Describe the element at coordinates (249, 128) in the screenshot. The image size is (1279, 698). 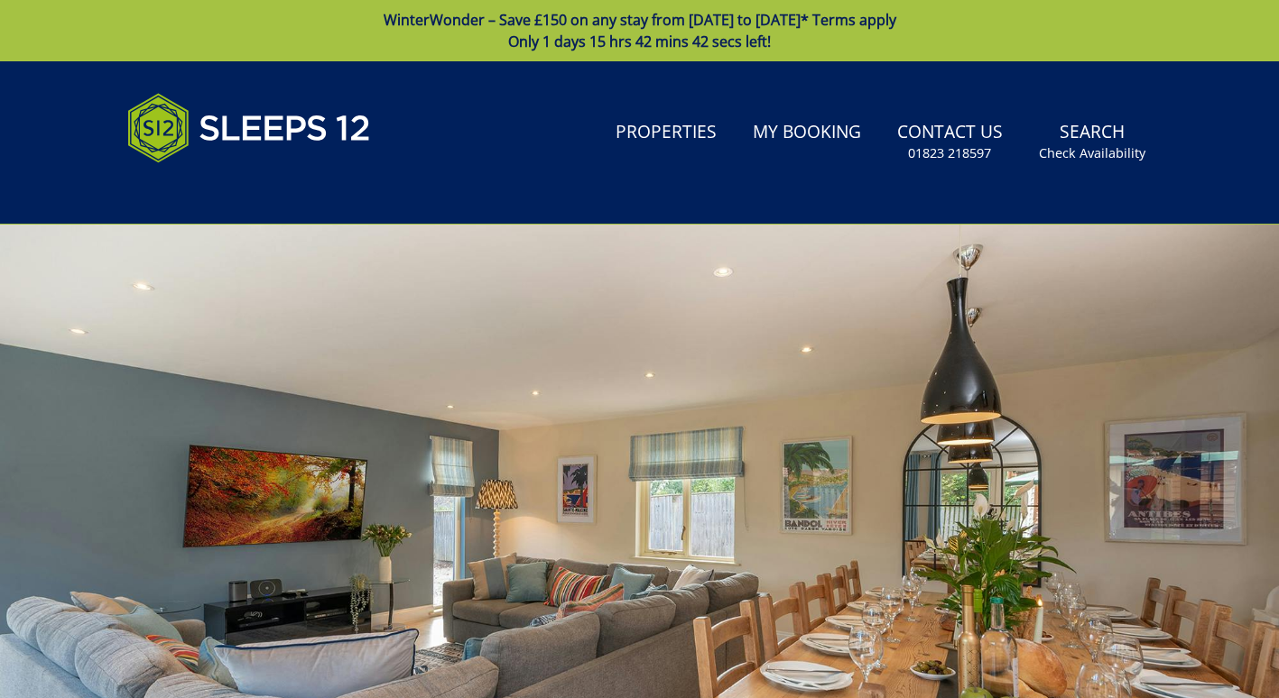
I see `img: Sleeps 12` at that location.